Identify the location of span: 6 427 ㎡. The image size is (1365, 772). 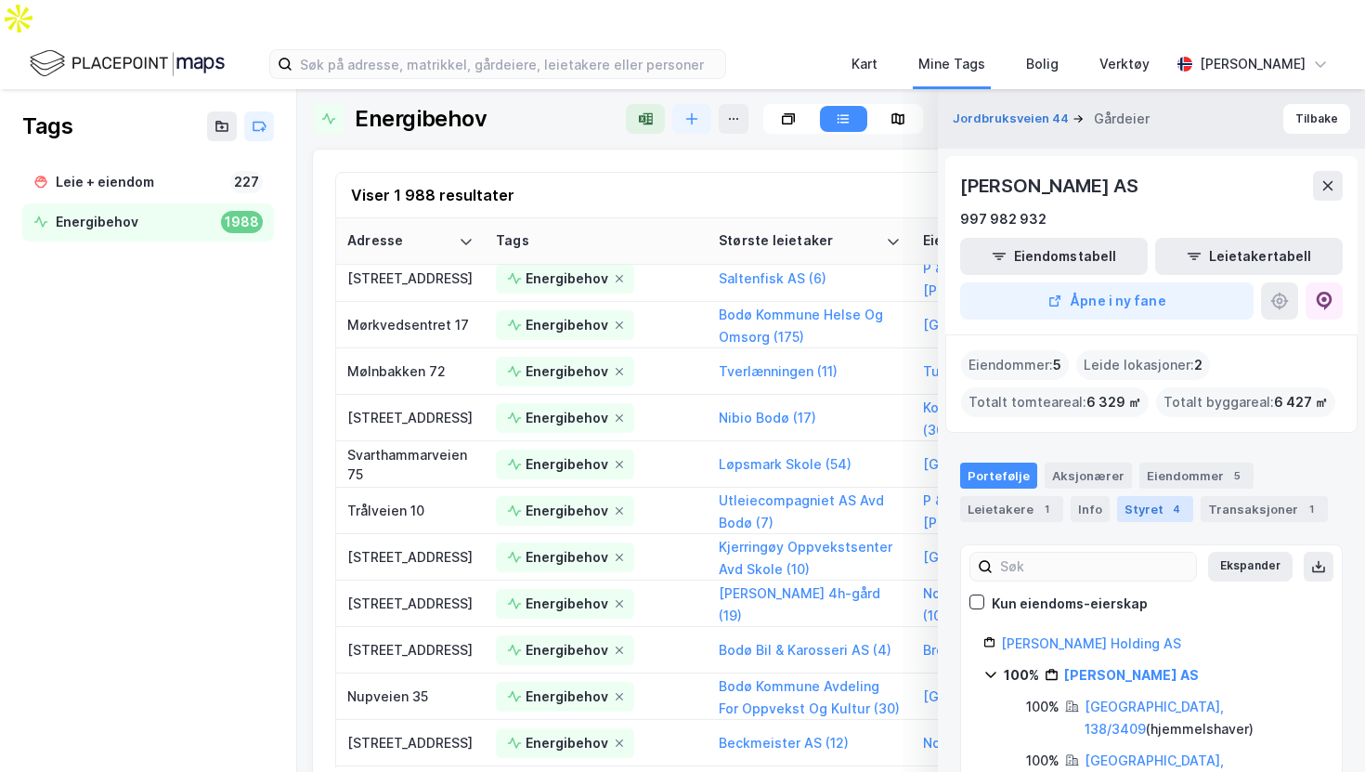
(1301, 402).